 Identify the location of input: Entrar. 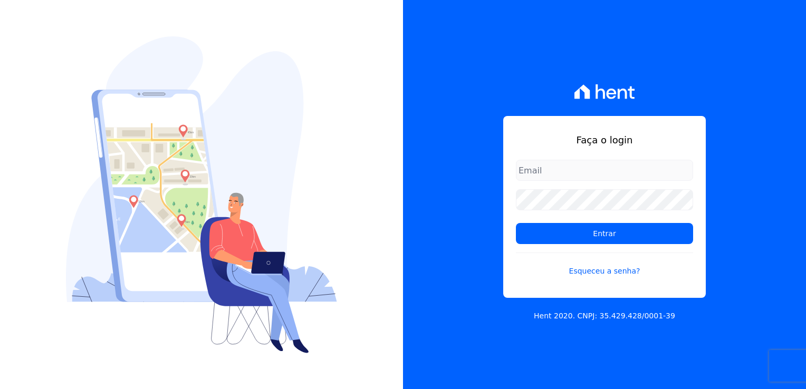
(605, 234).